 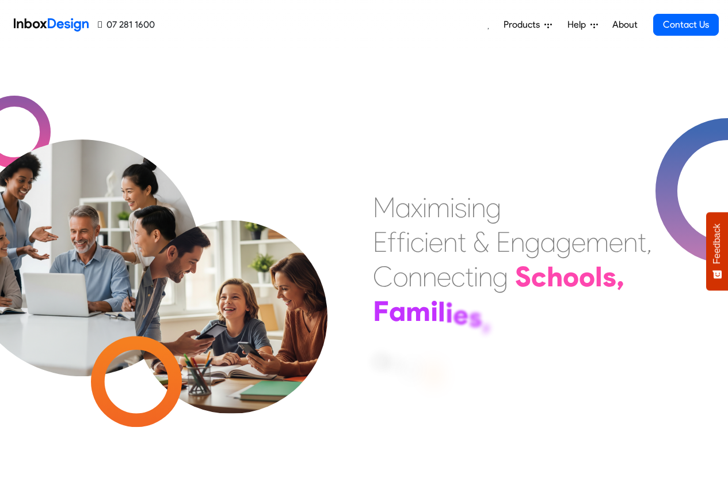 I want to click on img: parents_with_child.png, so click(x=231, y=292).